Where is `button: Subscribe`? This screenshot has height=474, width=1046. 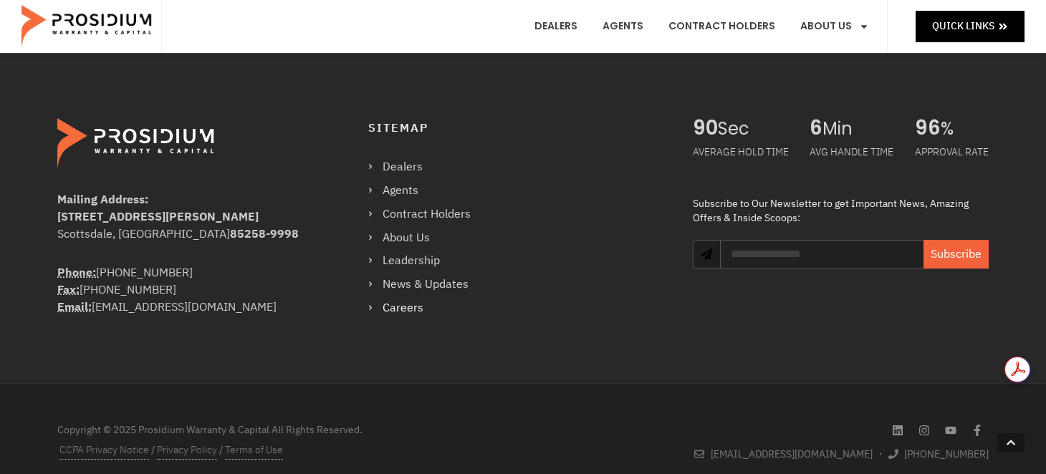 button: Subscribe is located at coordinates (955, 254).